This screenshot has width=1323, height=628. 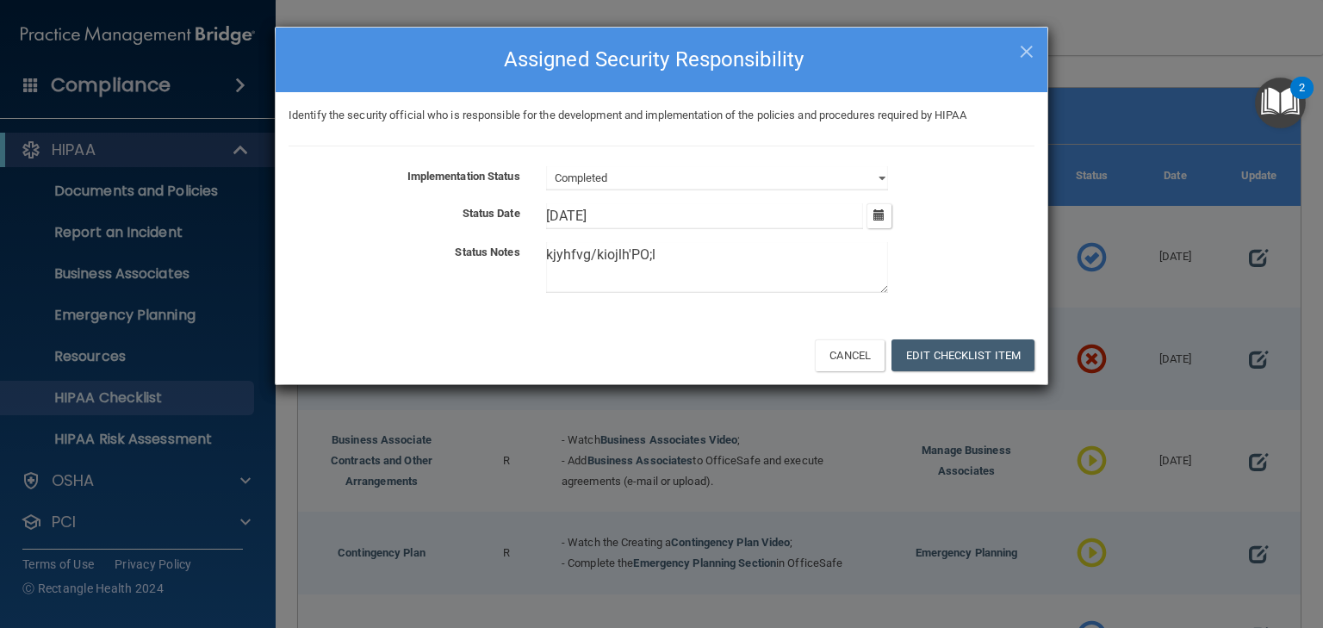 I want to click on button: Open Resource Center, 2 new notifications, so click(x=1280, y=103).